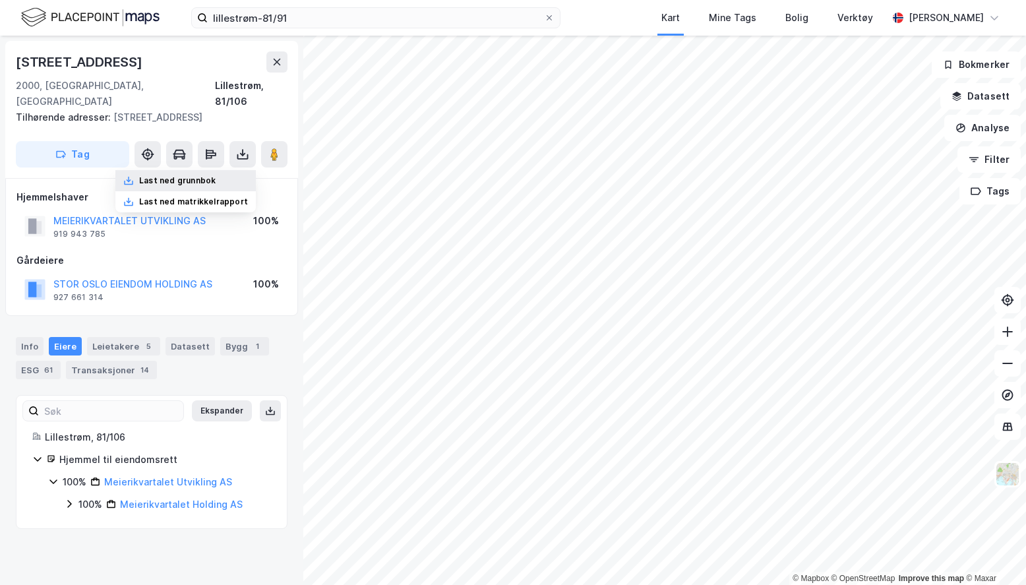 This screenshot has height=585, width=1026. Describe the element at coordinates (181, 504) in the screenshot. I see `a: Meierikvartalet Holding AS` at that location.